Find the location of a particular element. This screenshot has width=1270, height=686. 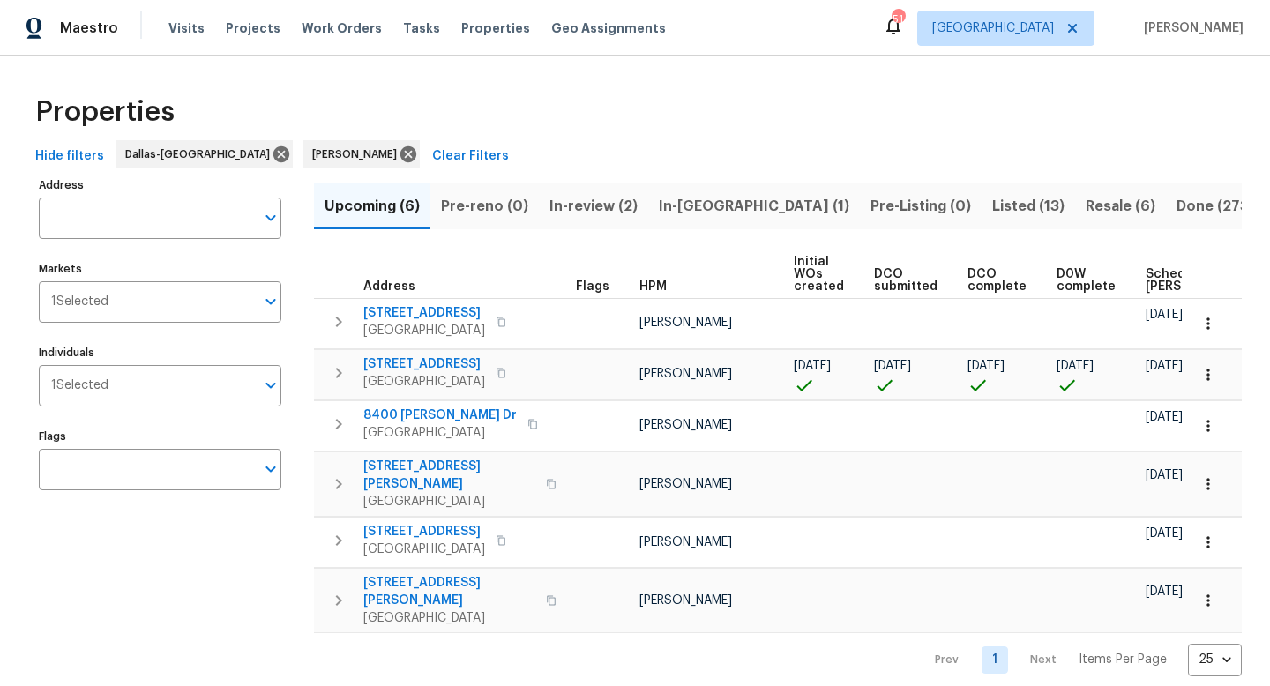

span: Pre-reno (0) is located at coordinates (484, 206).